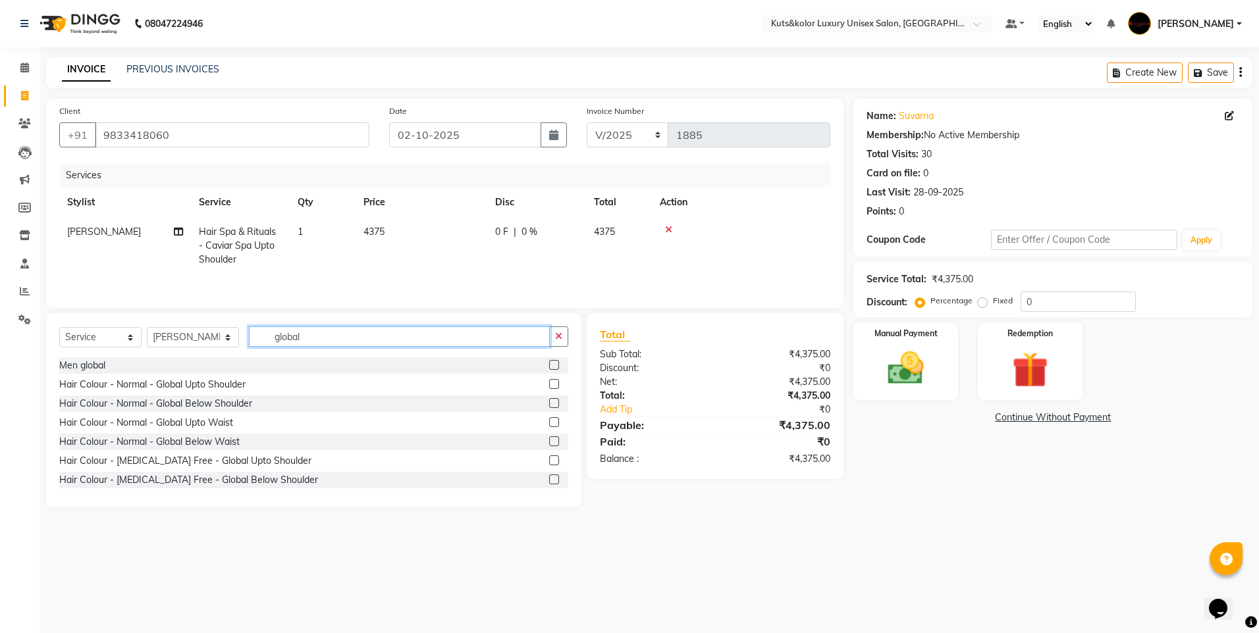 This screenshot has height=633, width=1259. What do you see at coordinates (916, 116) in the screenshot?
I see `a: Suvarna` at bounding box center [916, 116].